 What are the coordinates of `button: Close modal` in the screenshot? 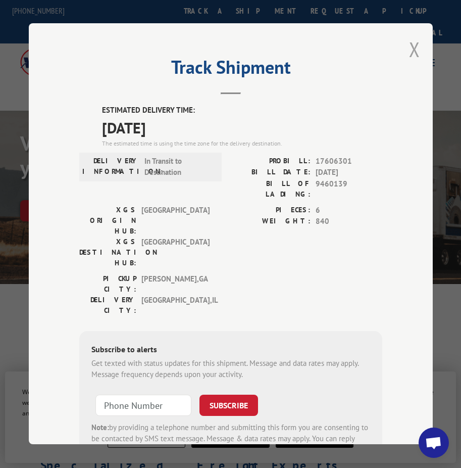 It's located at (415, 49).